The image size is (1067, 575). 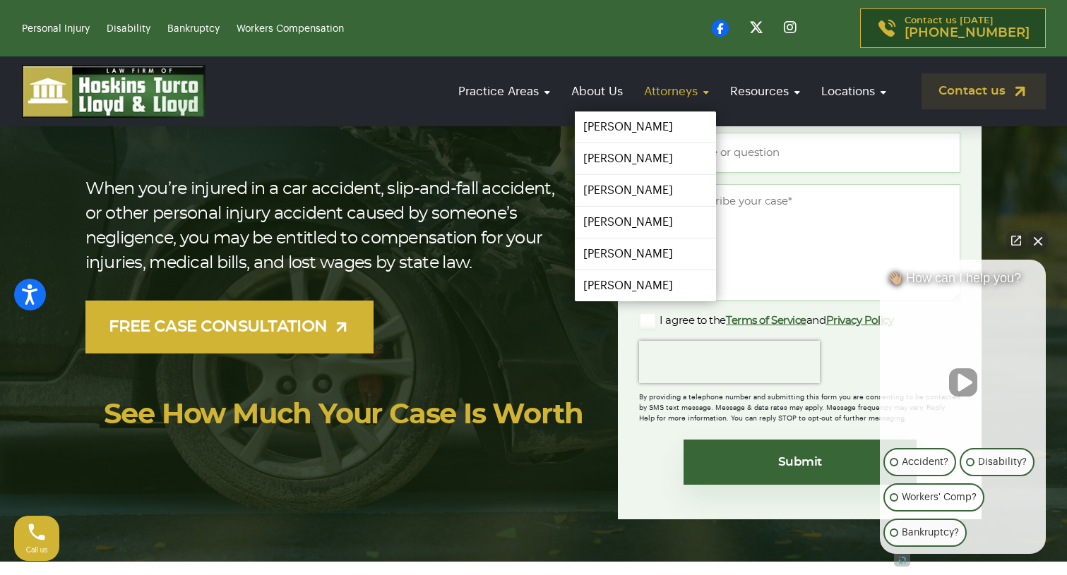 What do you see at coordinates (1038, 241) in the screenshot?
I see `button: Close Intaker Chat Widget` at bounding box center [1038, 241].